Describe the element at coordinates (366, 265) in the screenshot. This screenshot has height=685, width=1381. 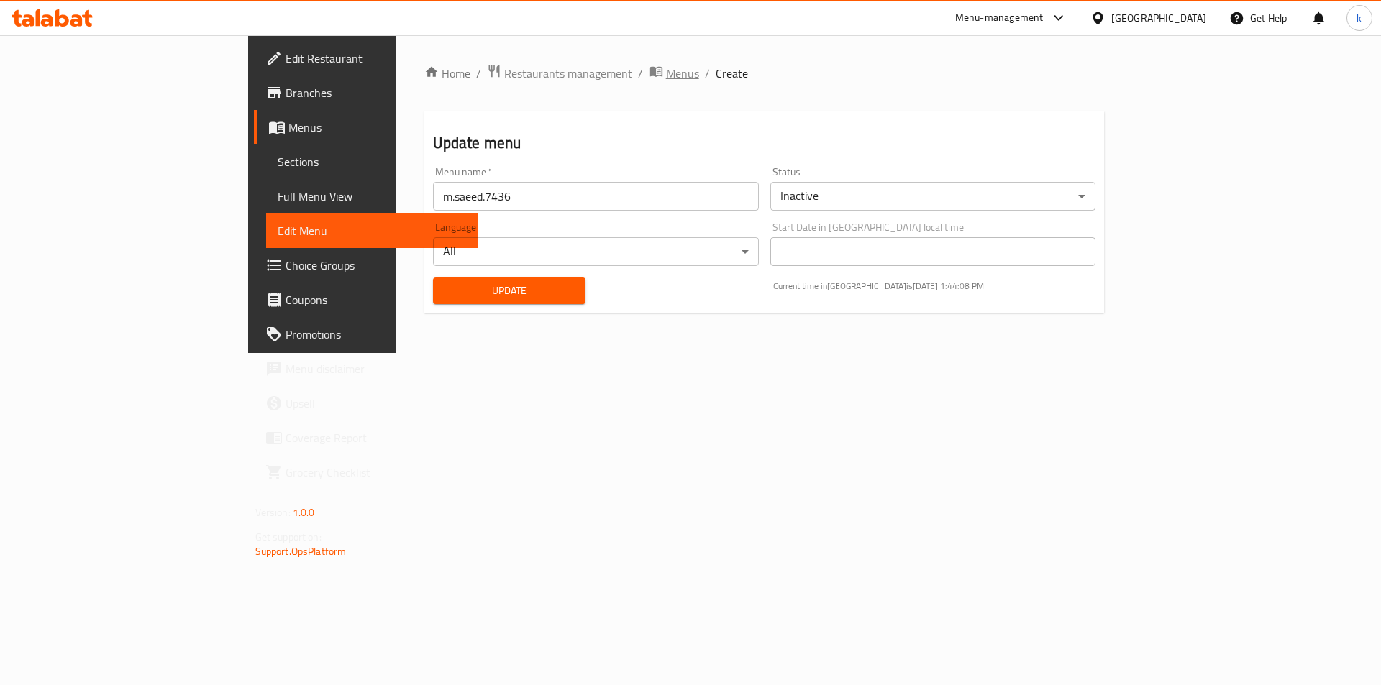
I see `a: Choice Groups` at that location.